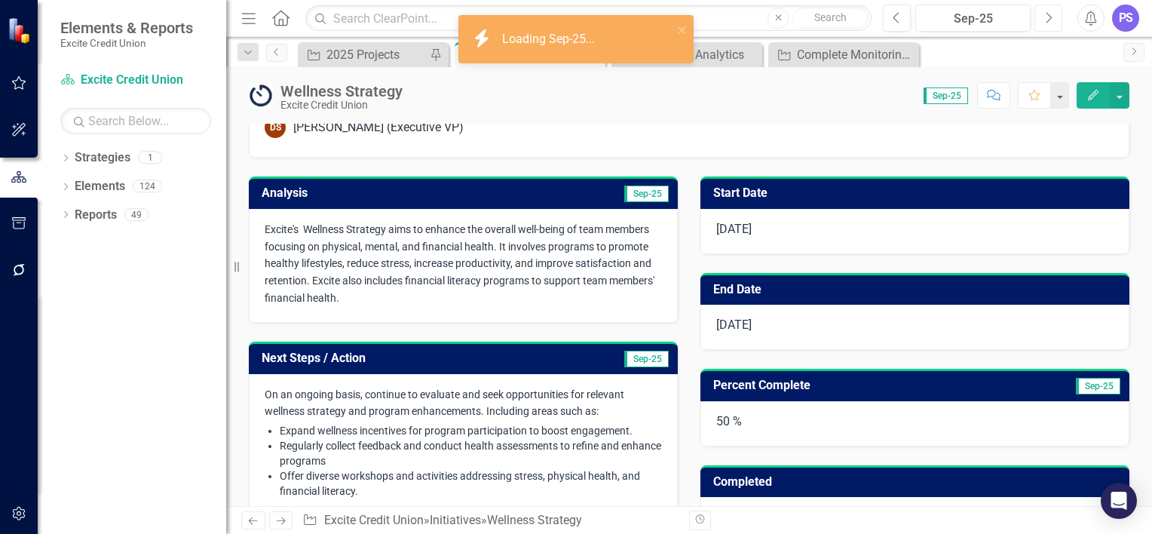 This screenshot has width=1152, height=534. What do you see at coordinates (973, 18) in the screenshot?
I see `button: Sep-25` at bounding box center [973, 18].